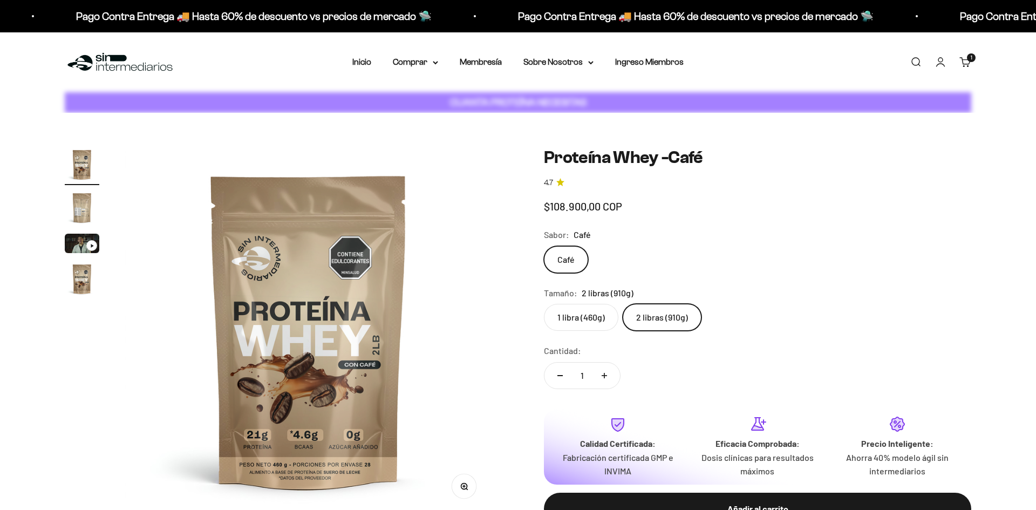  Describe the element at coordinates (361, 61) in the screenshot. I see `a: Inicio` at that location.